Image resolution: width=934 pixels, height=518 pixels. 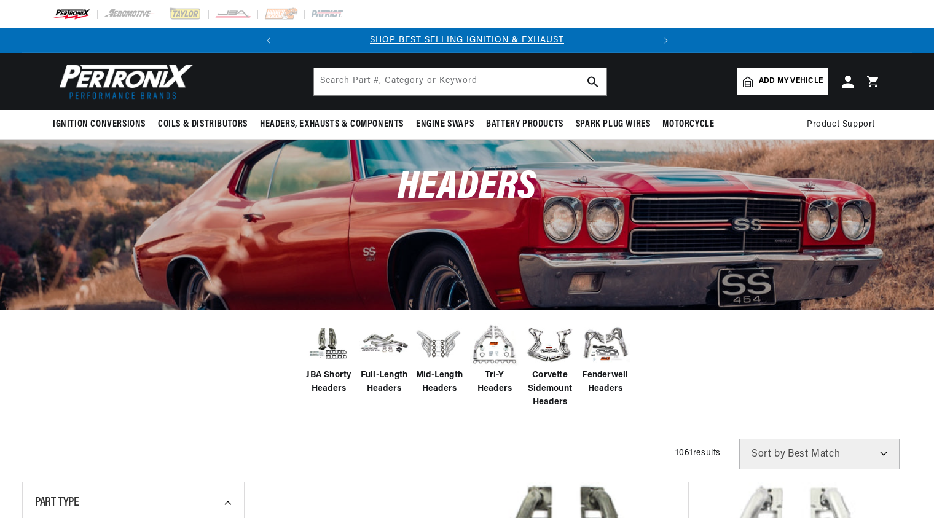 What do you see at coordinates (57, 503) in the screenshot?
I see `span: Part Type` at bounding box center [57, 503].